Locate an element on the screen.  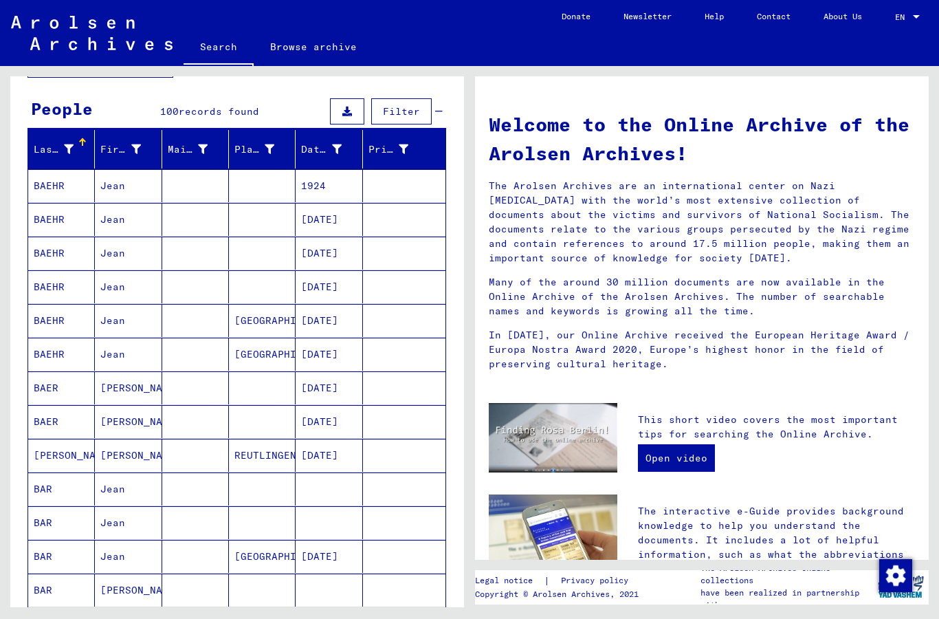
mat-header-cell: Last Name is located at coordinates (61, 149).